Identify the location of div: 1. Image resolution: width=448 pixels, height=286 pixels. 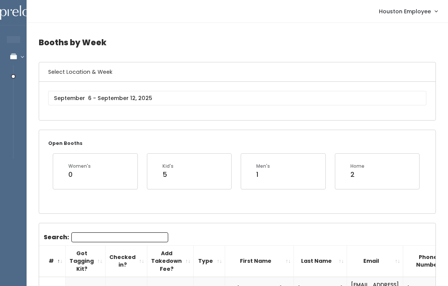
(263, 174).